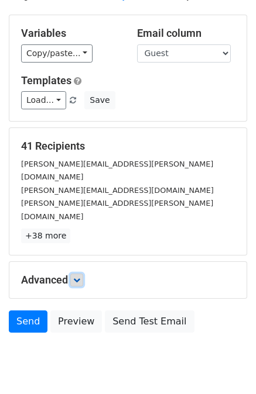  I want to click on h5: Variables, so click(70, 33).